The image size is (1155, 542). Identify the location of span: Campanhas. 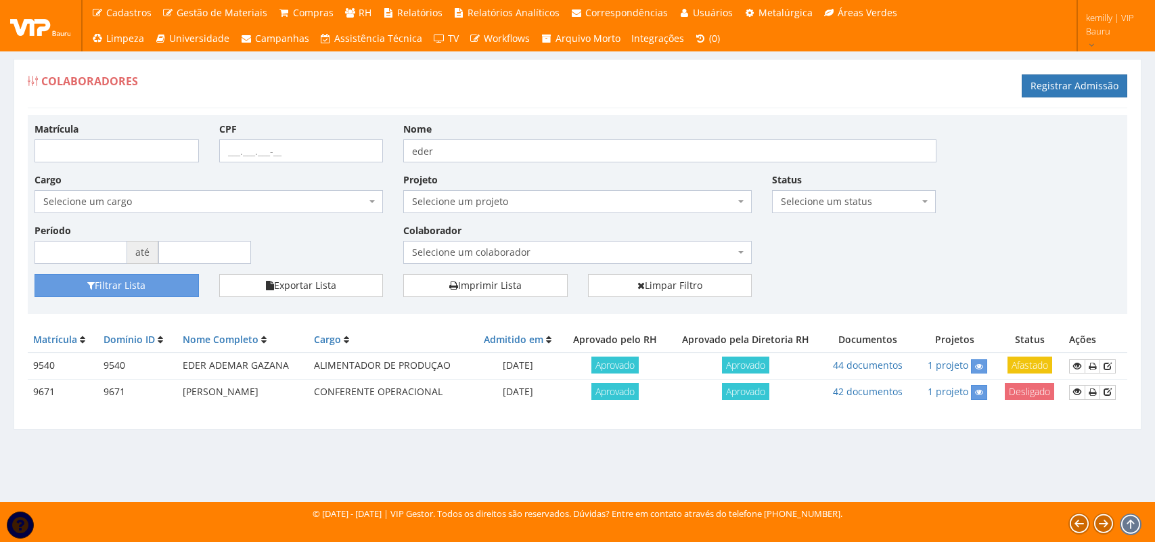
(282, 38).